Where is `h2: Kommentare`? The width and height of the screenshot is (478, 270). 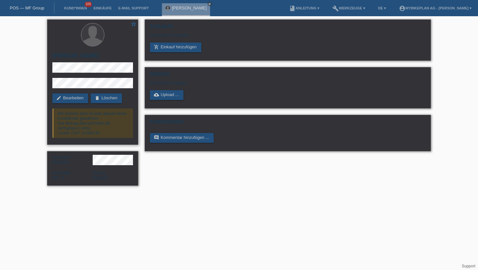
h2: Kommentare is located at coordinates (288, 123).